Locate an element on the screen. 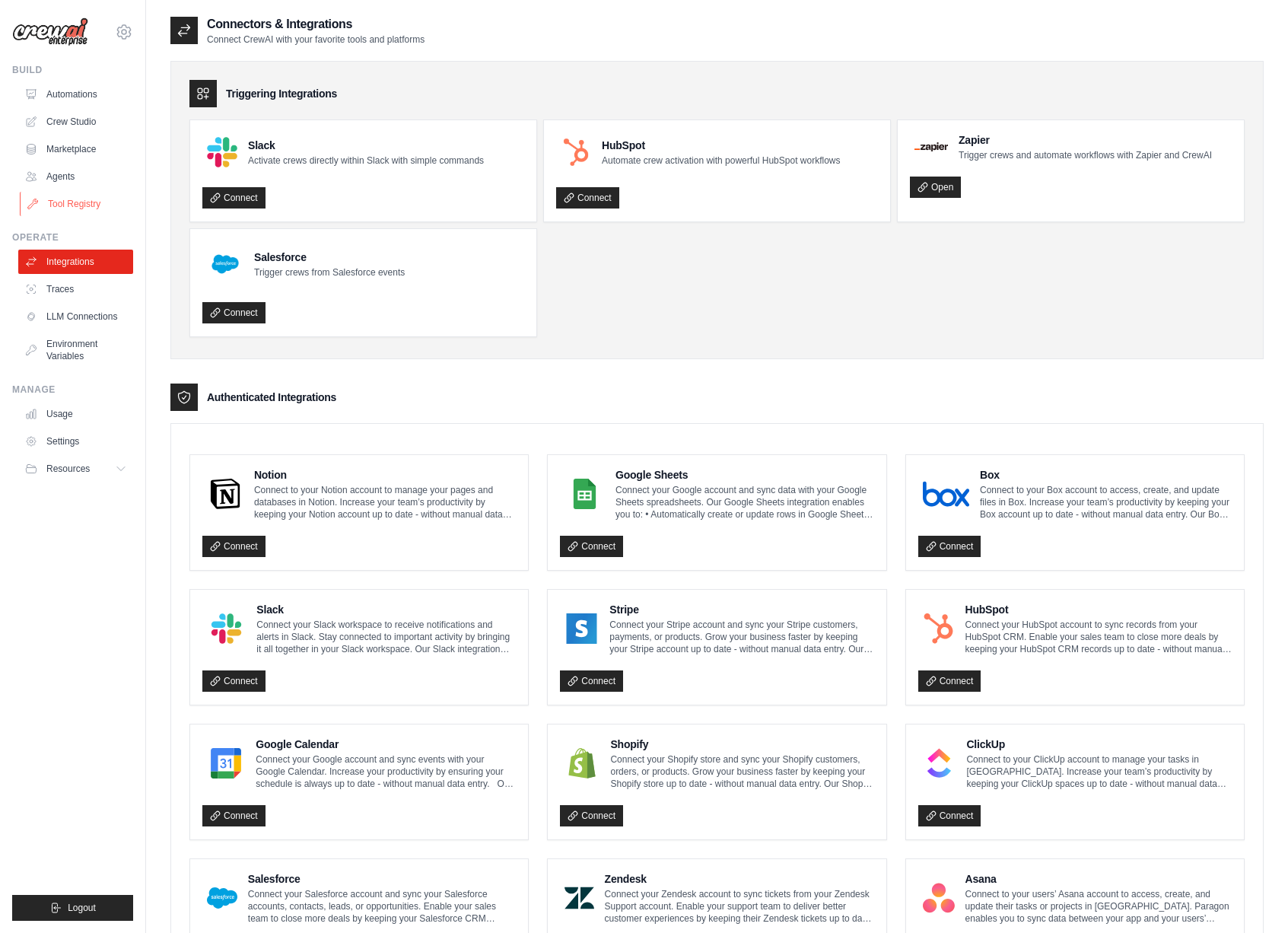 Image resolution: width=1288 pixels, height=933 pixels. h4: ClickUp is located at coordinates (1099, 744).